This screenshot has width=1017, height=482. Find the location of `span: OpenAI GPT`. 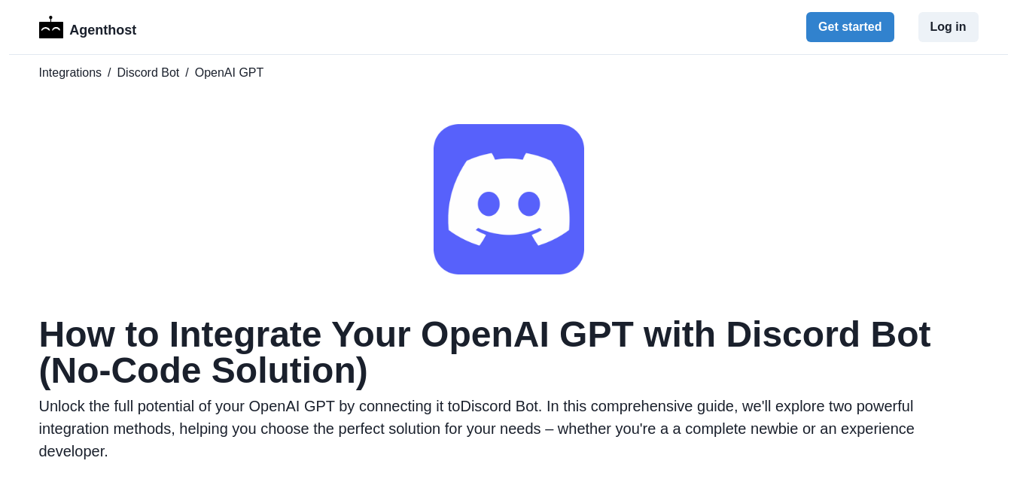

span: OpenAI GPT is located at coordinates (229, 73).